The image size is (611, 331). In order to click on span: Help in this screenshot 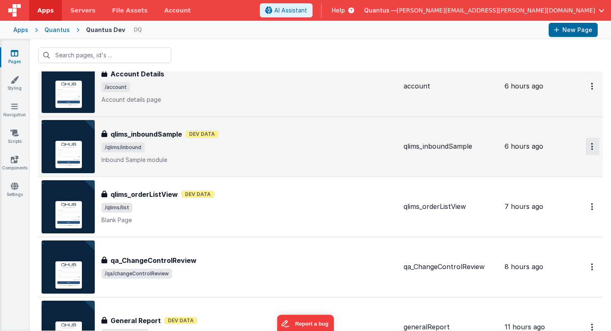, I will do `click(338, 10)`.